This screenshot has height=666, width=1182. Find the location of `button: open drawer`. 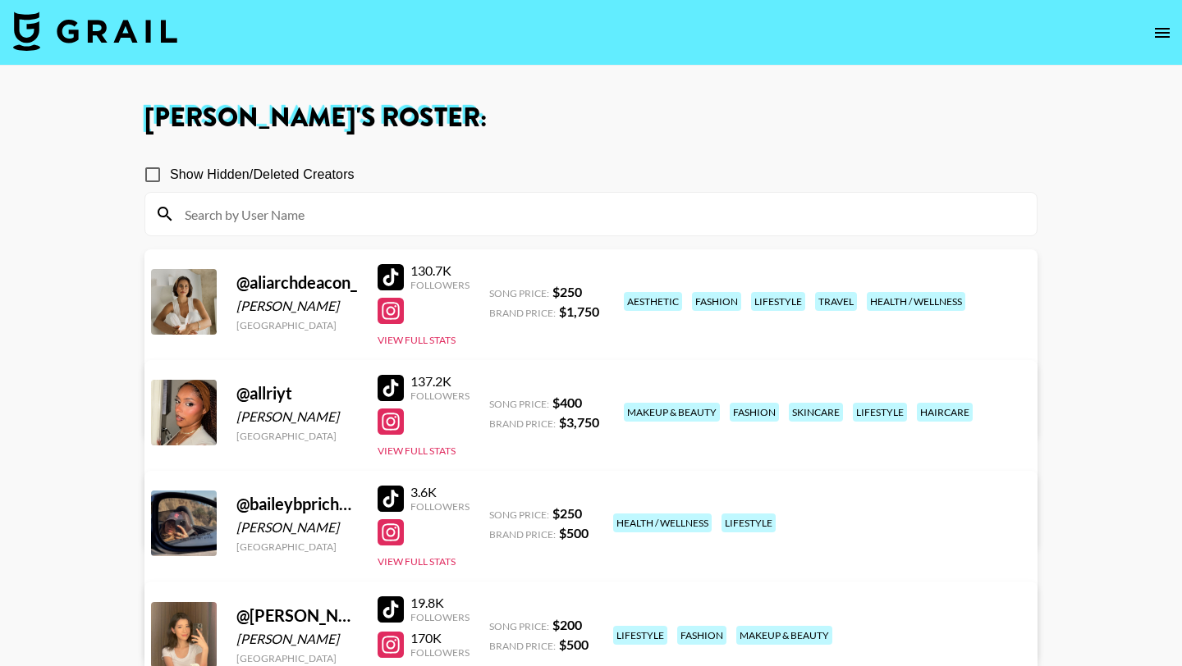

button: open drawer is located at coordinates (1162, 33).